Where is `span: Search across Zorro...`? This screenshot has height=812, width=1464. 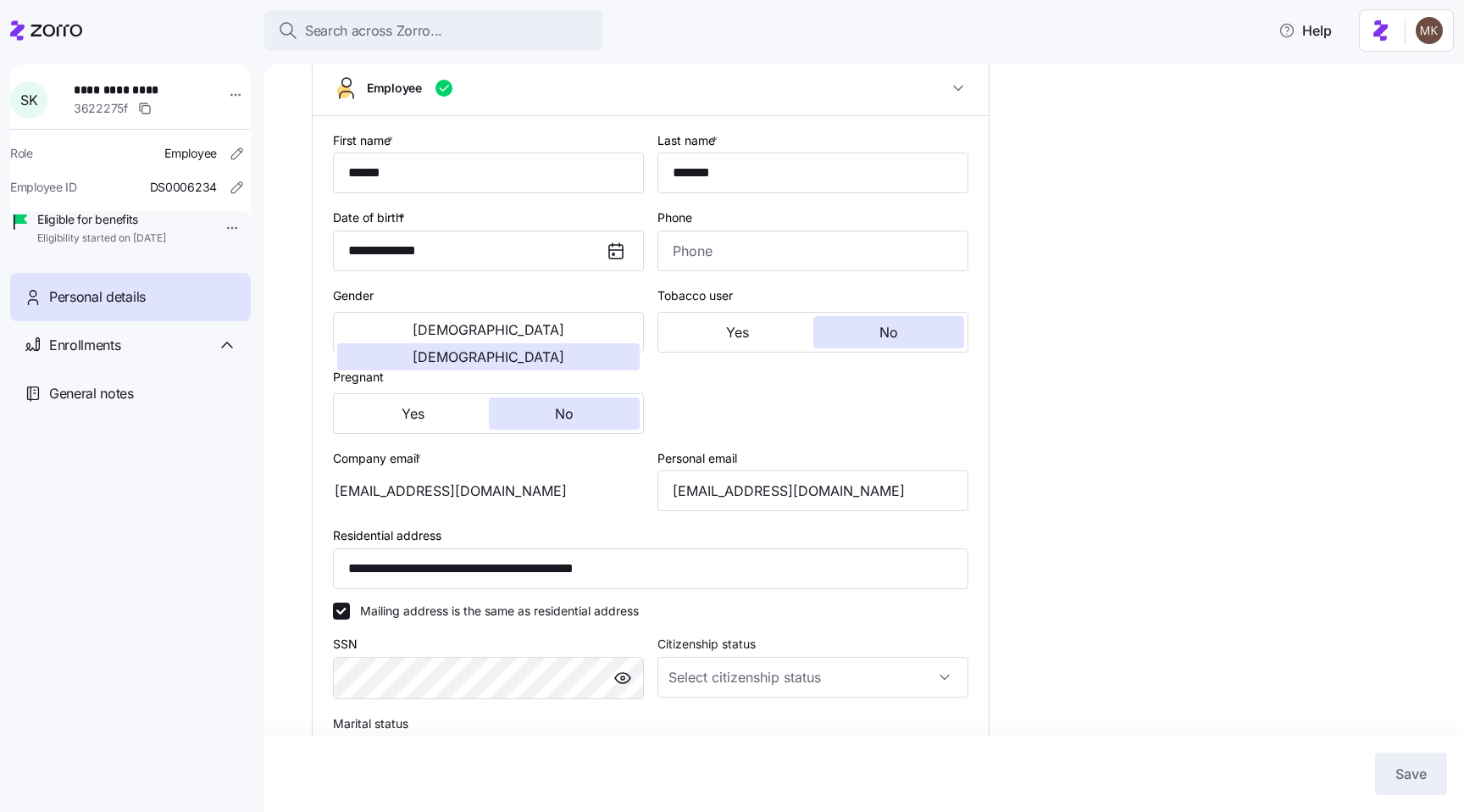 span: Search across Zorro... is located at coordinates (374, 30).